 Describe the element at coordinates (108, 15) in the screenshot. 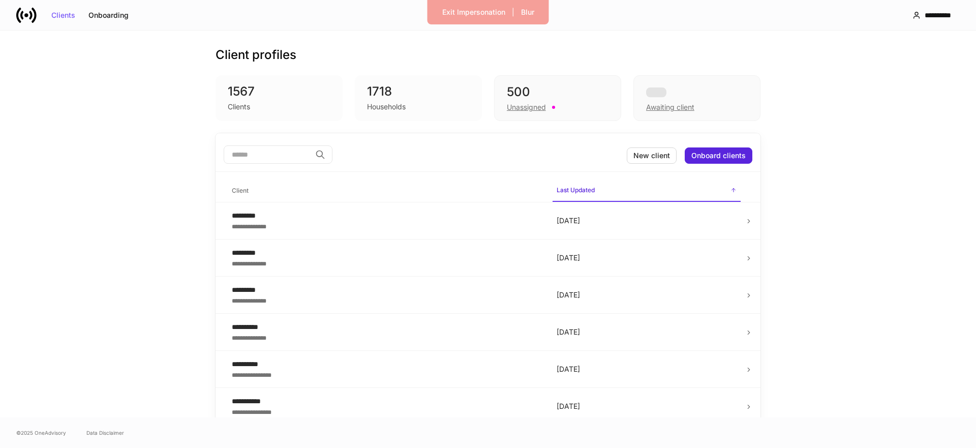

I see `button: Onboarding` at that location.